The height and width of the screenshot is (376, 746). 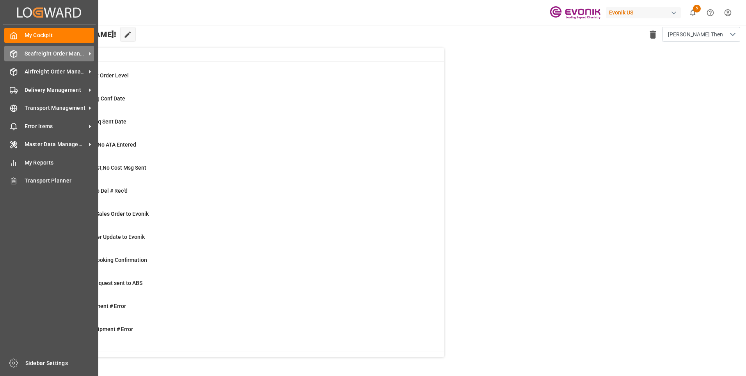 I want to click on span: Master Data Management, so click(x=55, y=144).